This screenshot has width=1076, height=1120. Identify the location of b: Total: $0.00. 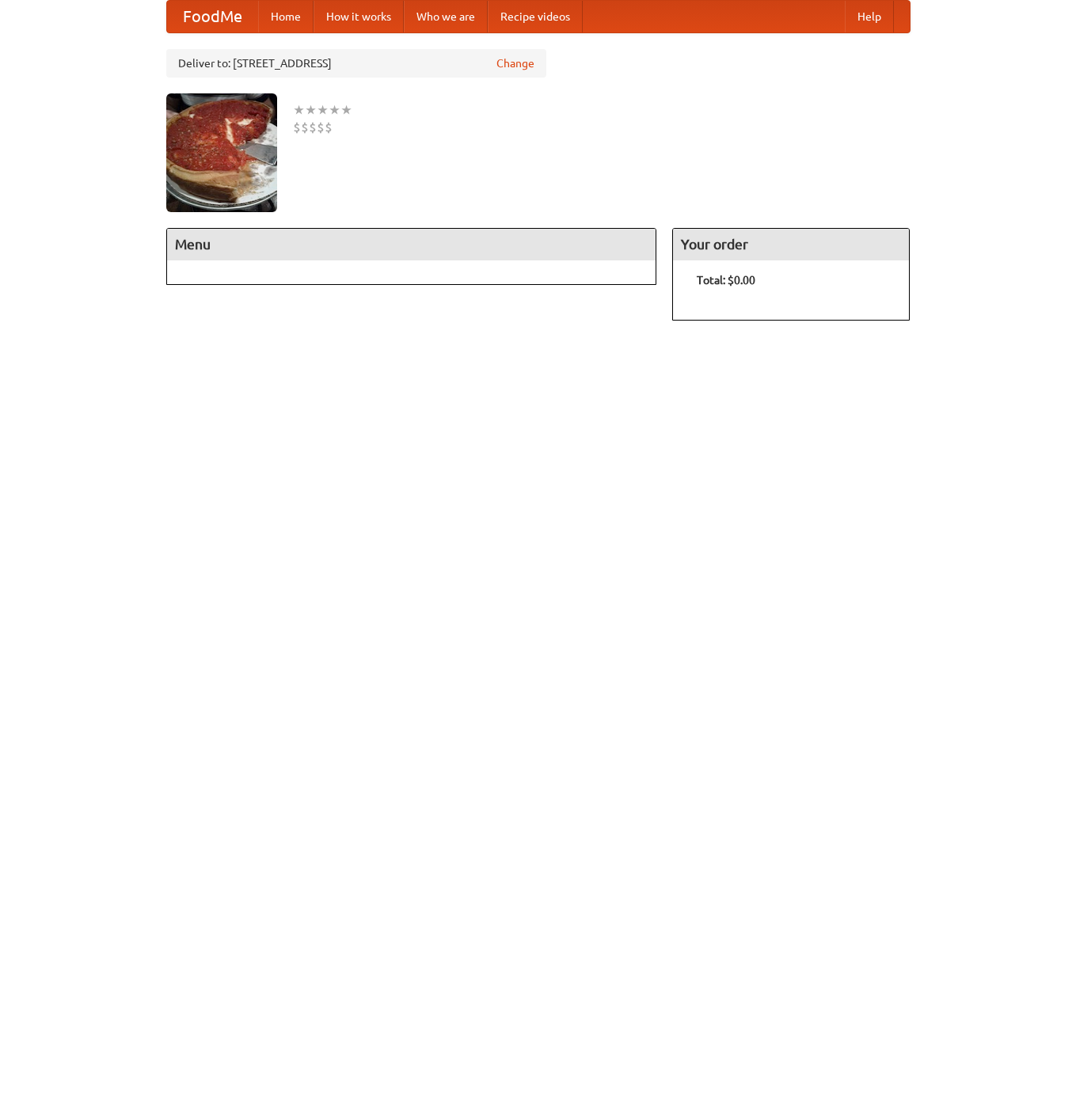
(726, 280).